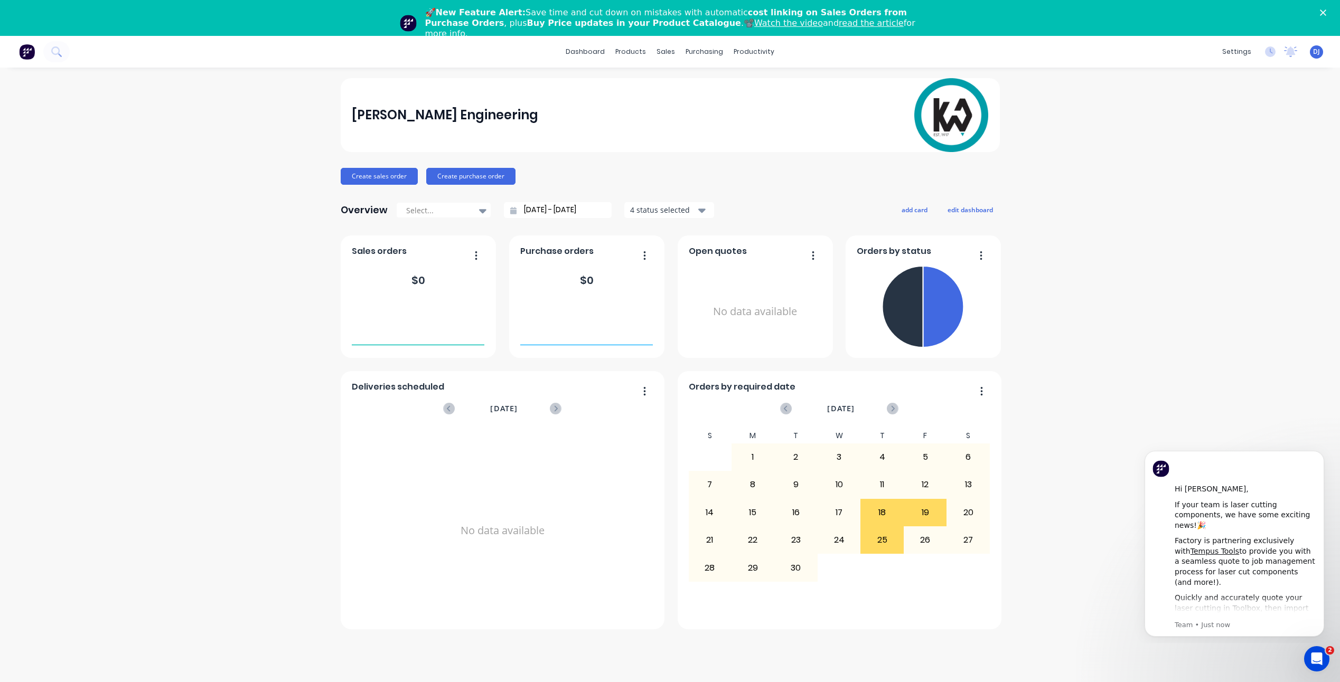 This screenshot has width=1340, height=682. I want to click on button: Create purchase order, so click(471, 176).